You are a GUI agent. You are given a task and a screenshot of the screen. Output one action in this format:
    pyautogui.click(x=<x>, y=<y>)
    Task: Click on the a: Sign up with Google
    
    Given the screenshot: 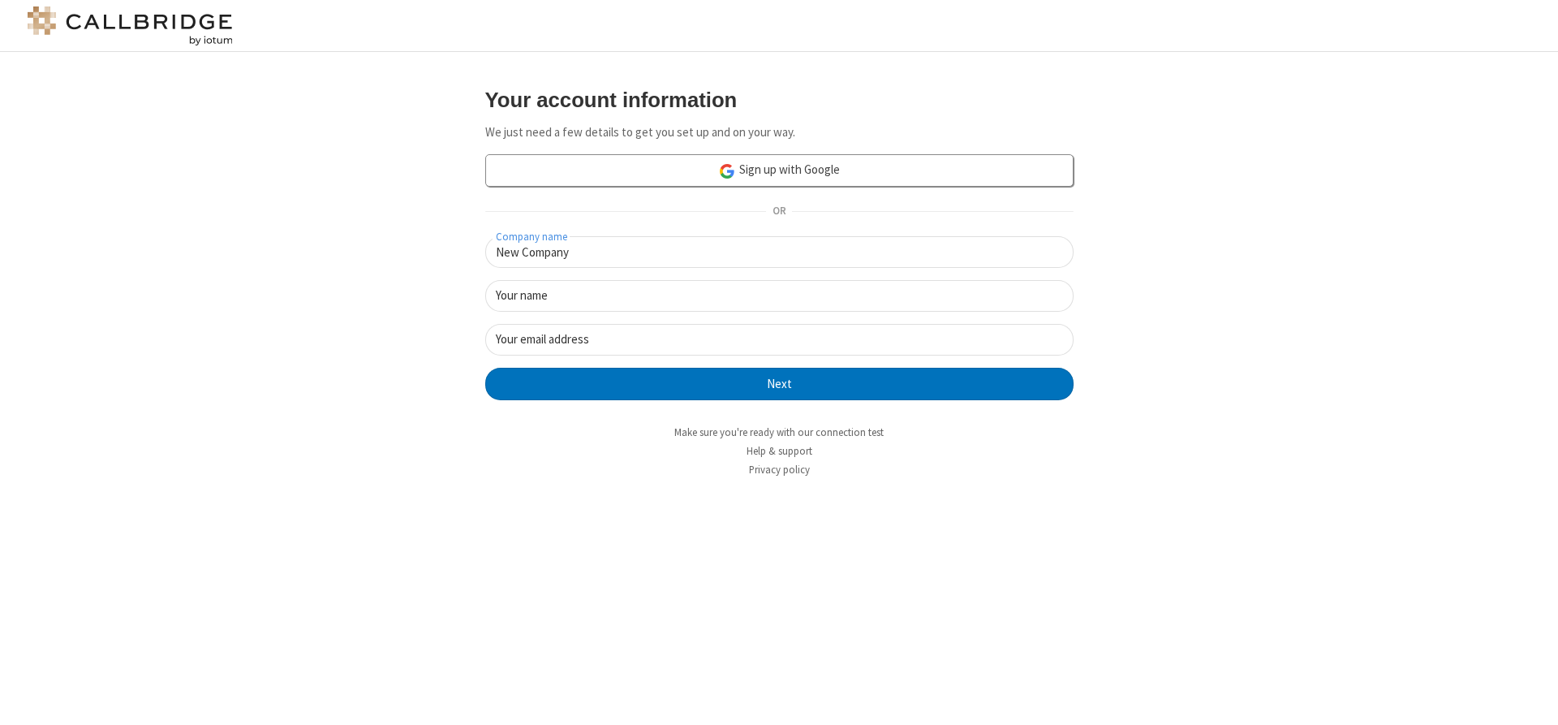 What is the action you would take?
    pyautogui.click(x=779, y=170)
    